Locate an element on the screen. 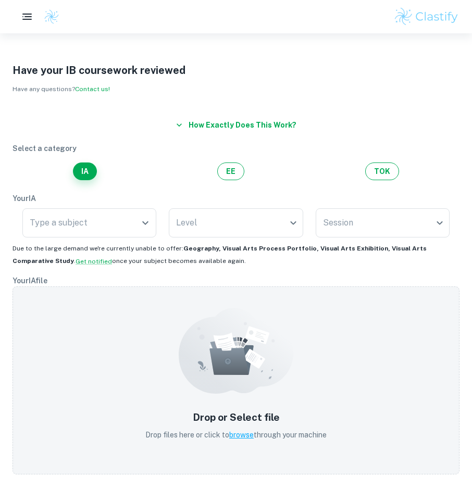 The height and width of the screenshot is (477, 472). span: Have any questions? is located at coordinates (61, 89).